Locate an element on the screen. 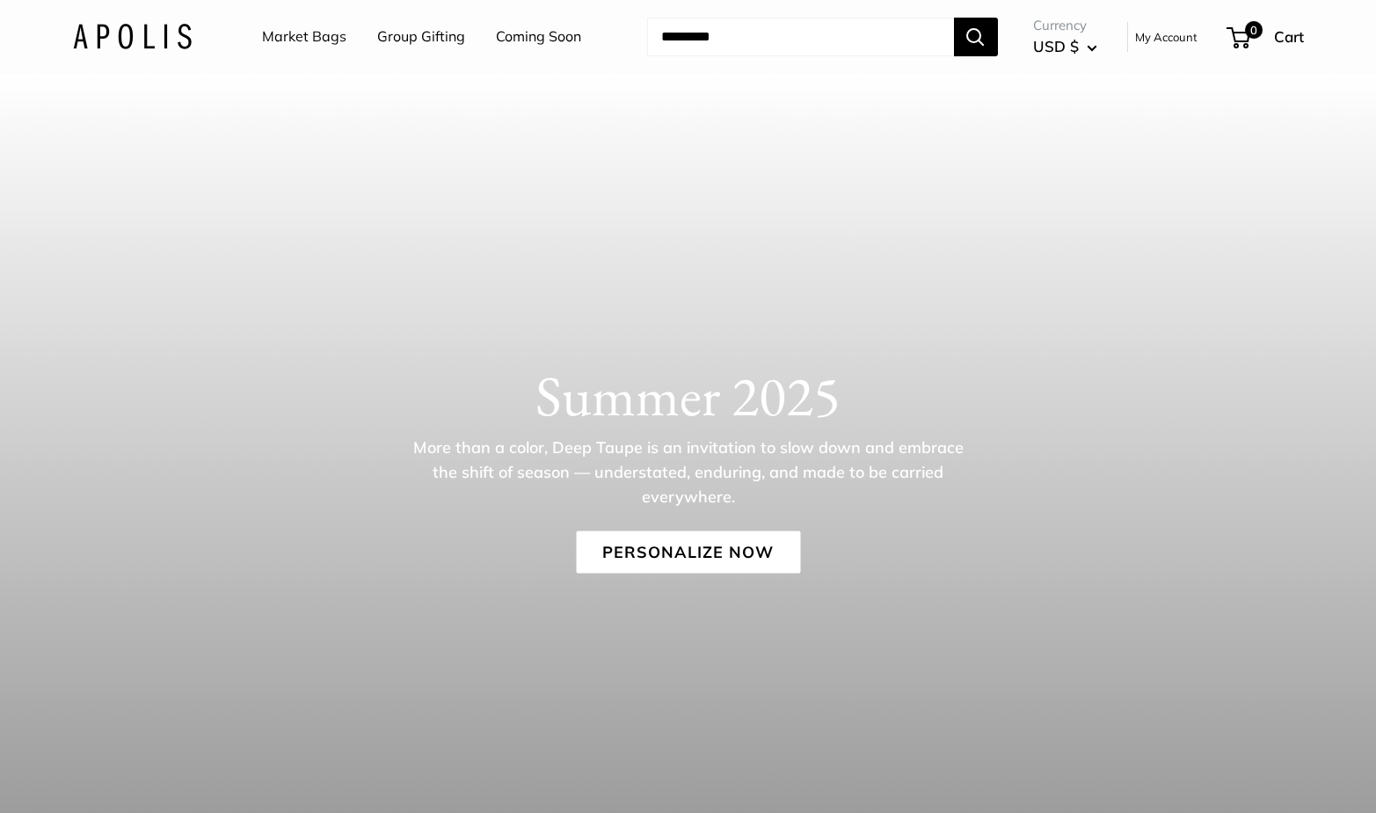 Image resolution: width=1376 pixels, height=813 pixels. input: Search... is located at coordinates (800, 37).